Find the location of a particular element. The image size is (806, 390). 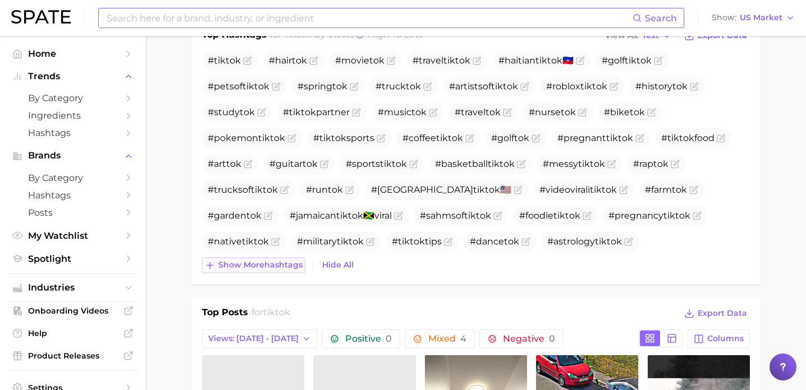

span: #jamaican 🇯🇲viral is located at coordinates (341, 215).